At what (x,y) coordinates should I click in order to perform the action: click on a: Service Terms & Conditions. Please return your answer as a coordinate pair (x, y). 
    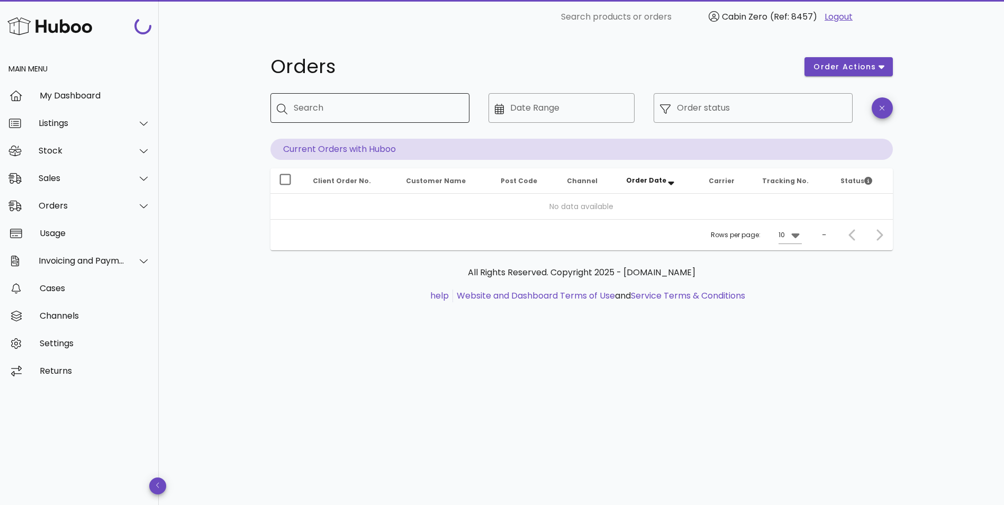
    Looking at the image, I should click on (688, 295).